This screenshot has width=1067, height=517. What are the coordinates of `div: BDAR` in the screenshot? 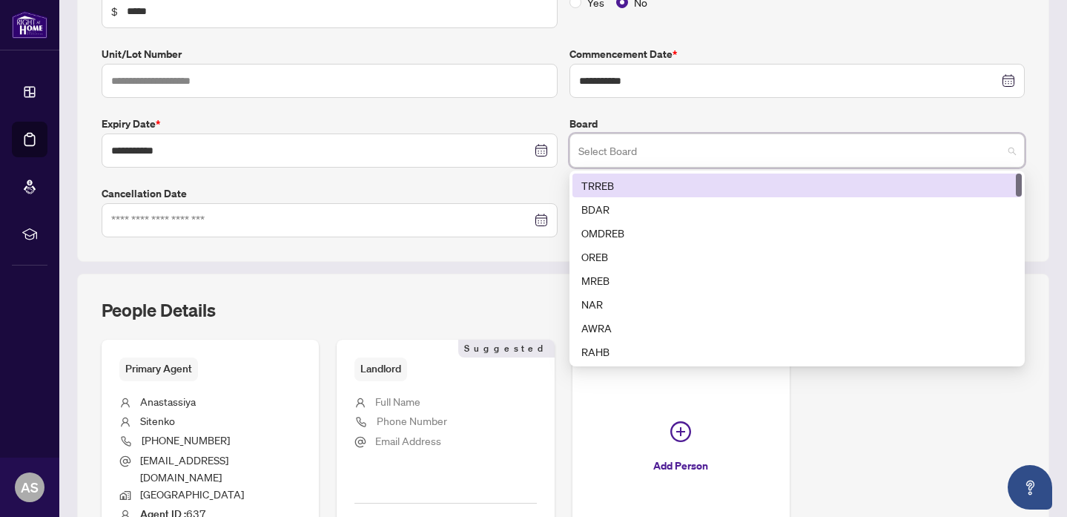 It's located at (797, 209).